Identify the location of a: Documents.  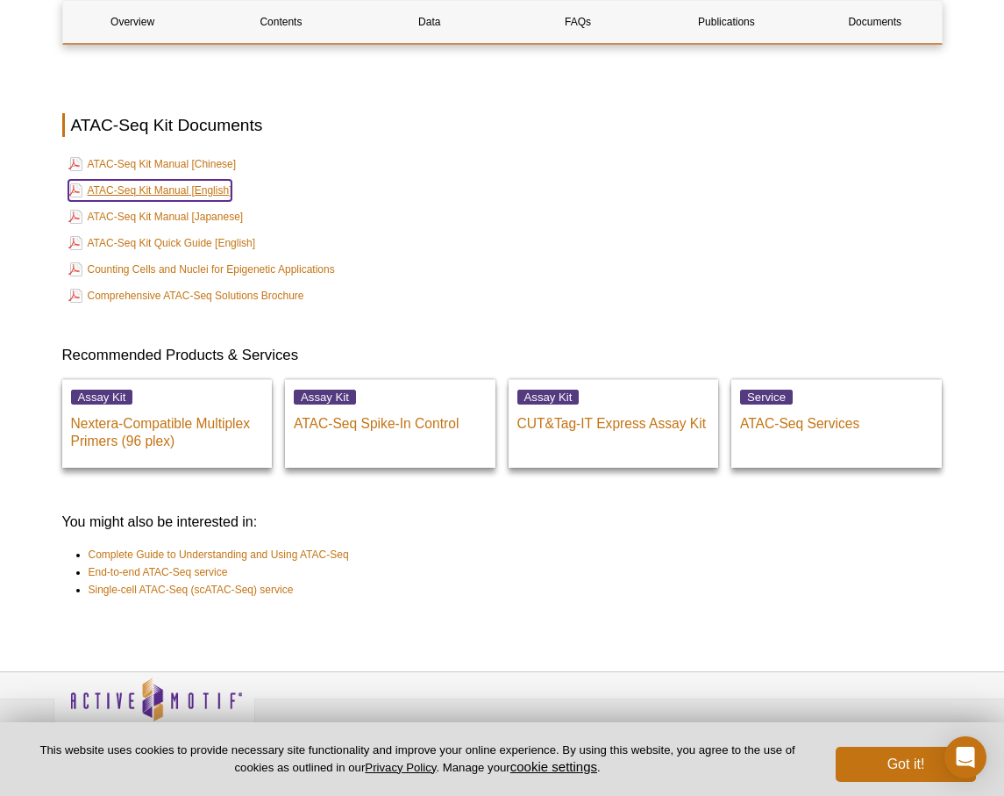
(874, 22).